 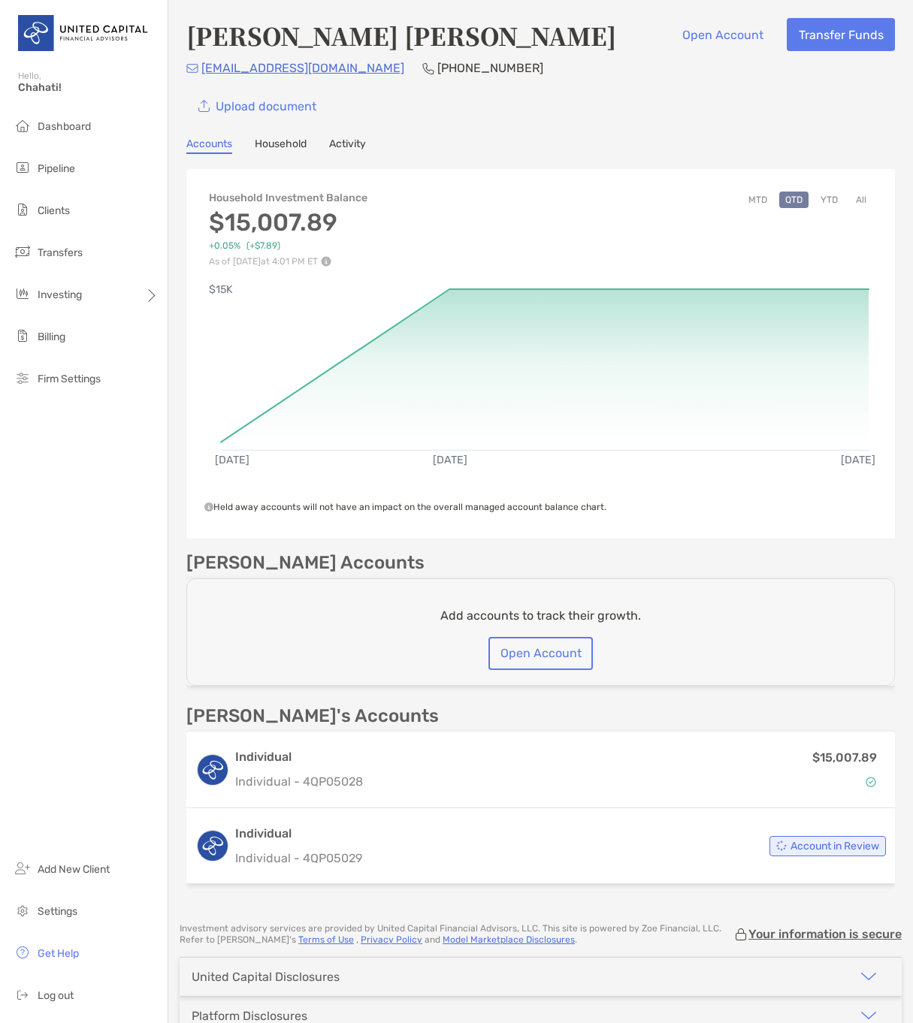 What do you see at coordinates (23, 952) in the screenshot?
I see `img: get-help icon` at bounding box center [23, 952].